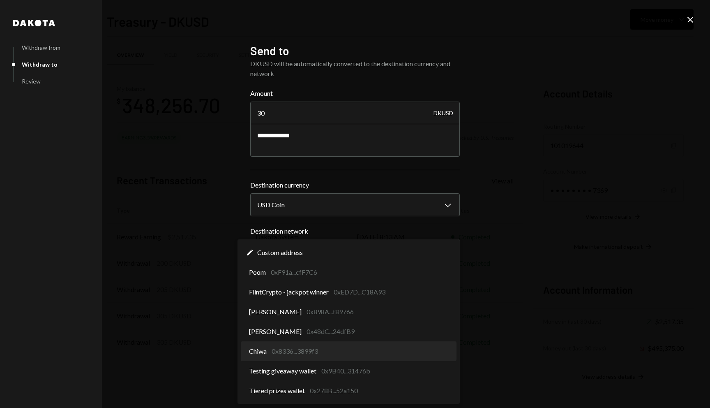 This screenshot has height=408, width=710. I want to click on div: 0x898A...f89766, so click(330, 312).